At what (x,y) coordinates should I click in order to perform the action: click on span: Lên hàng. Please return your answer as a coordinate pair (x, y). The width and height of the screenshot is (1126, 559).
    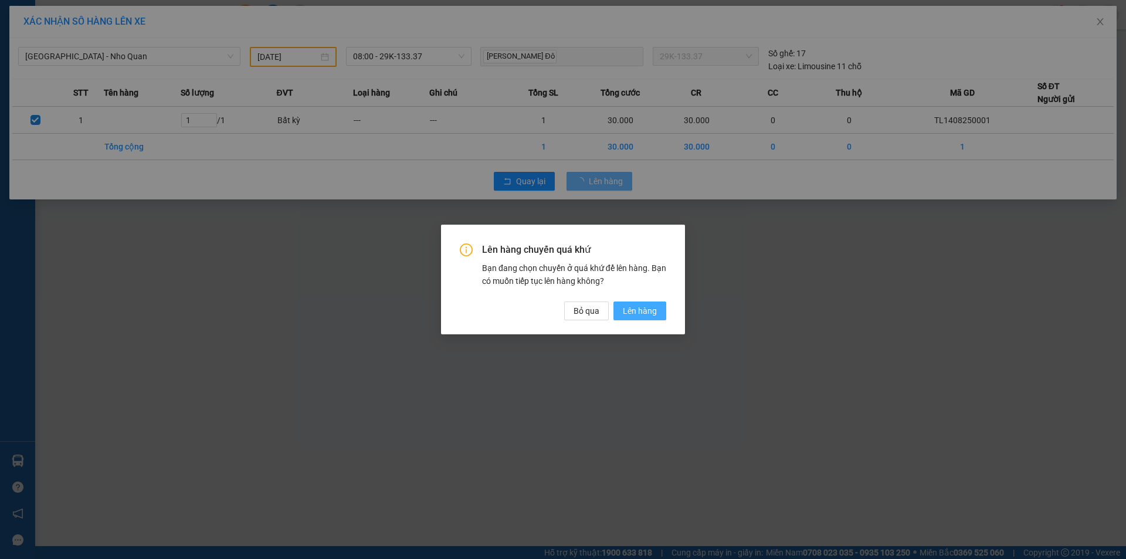
    Looking at the image, I should click on (640, 311).